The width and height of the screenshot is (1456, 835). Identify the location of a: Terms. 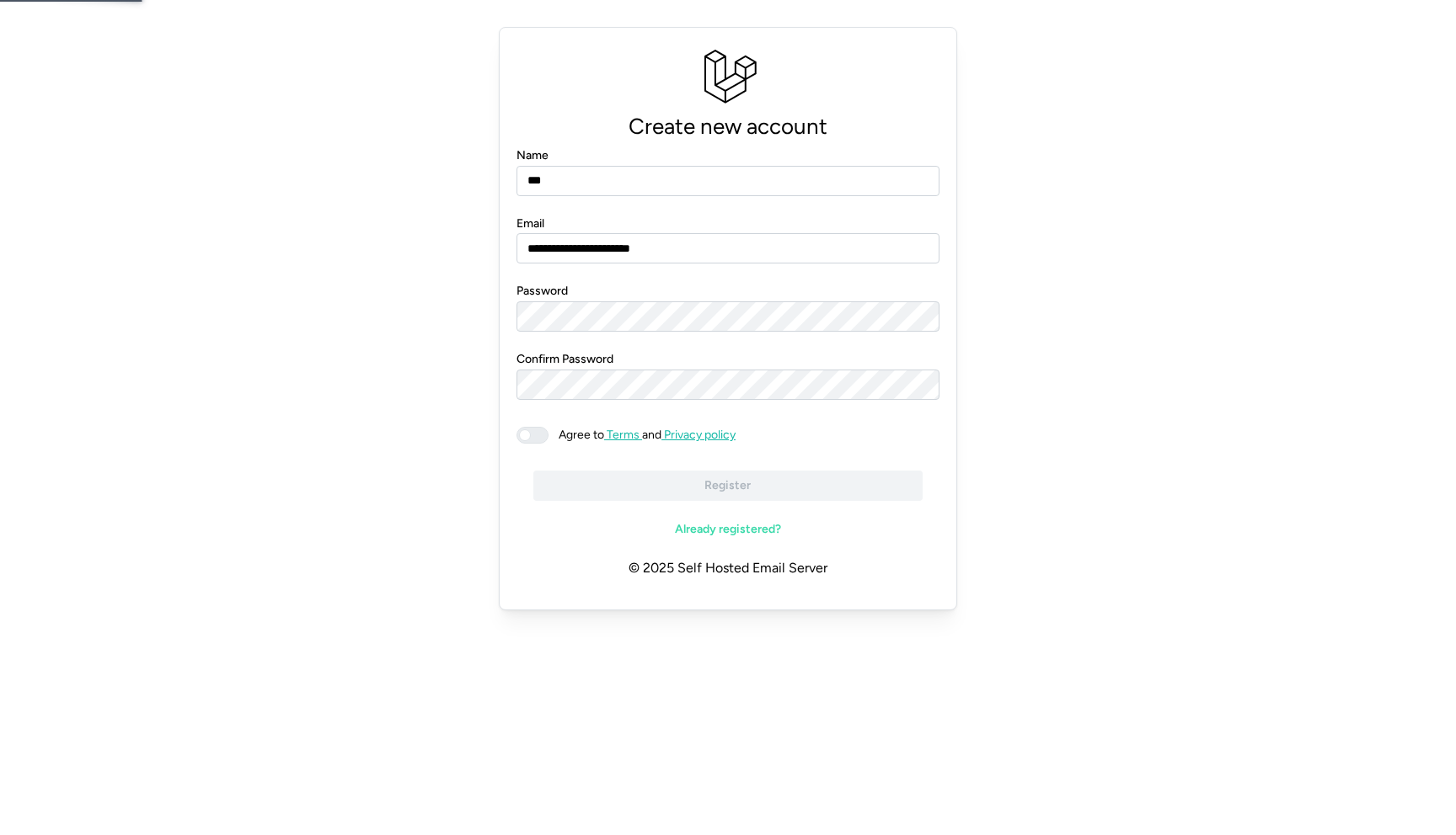
(623, 434).